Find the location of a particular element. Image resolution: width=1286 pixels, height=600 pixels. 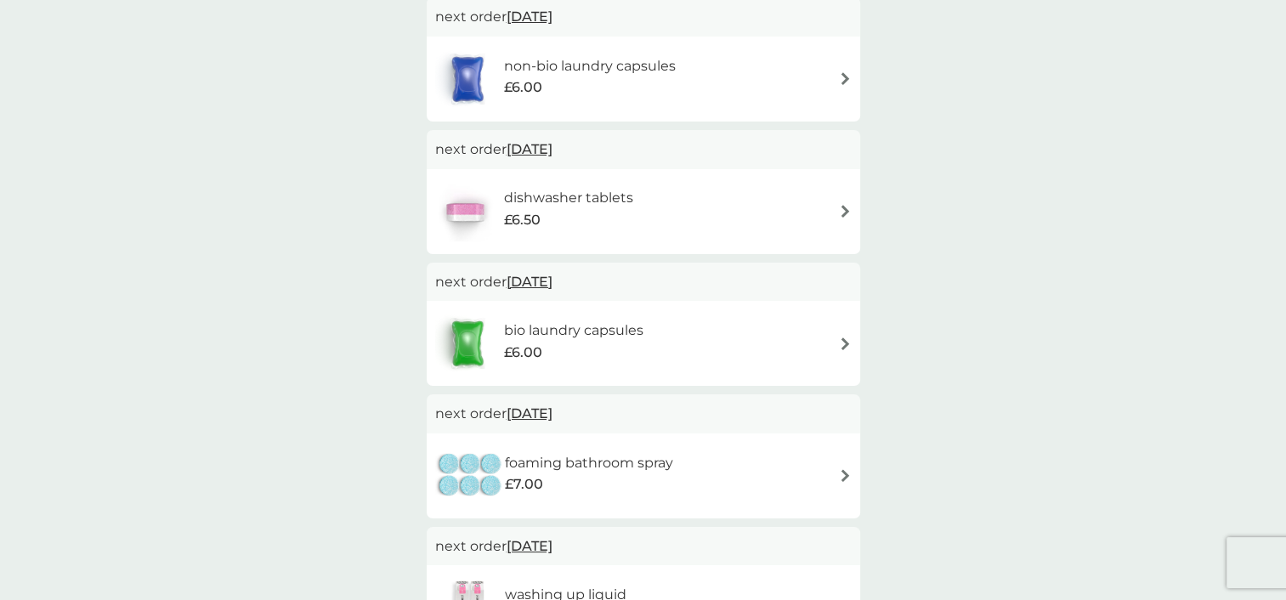

span: £6.50 is located at coordinates (522, 220).